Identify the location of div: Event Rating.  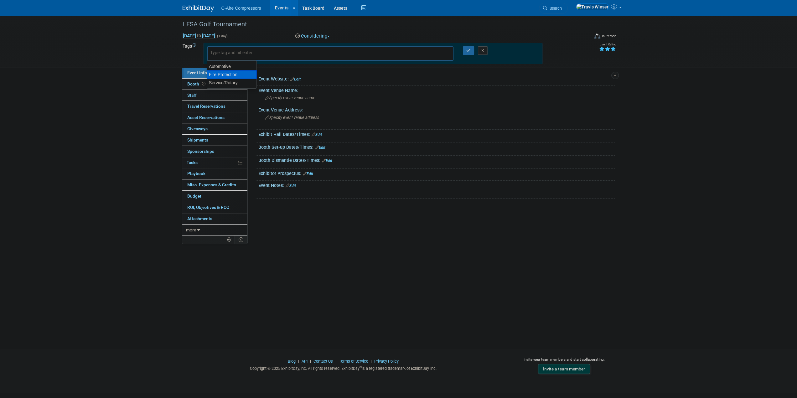
(607, 44).